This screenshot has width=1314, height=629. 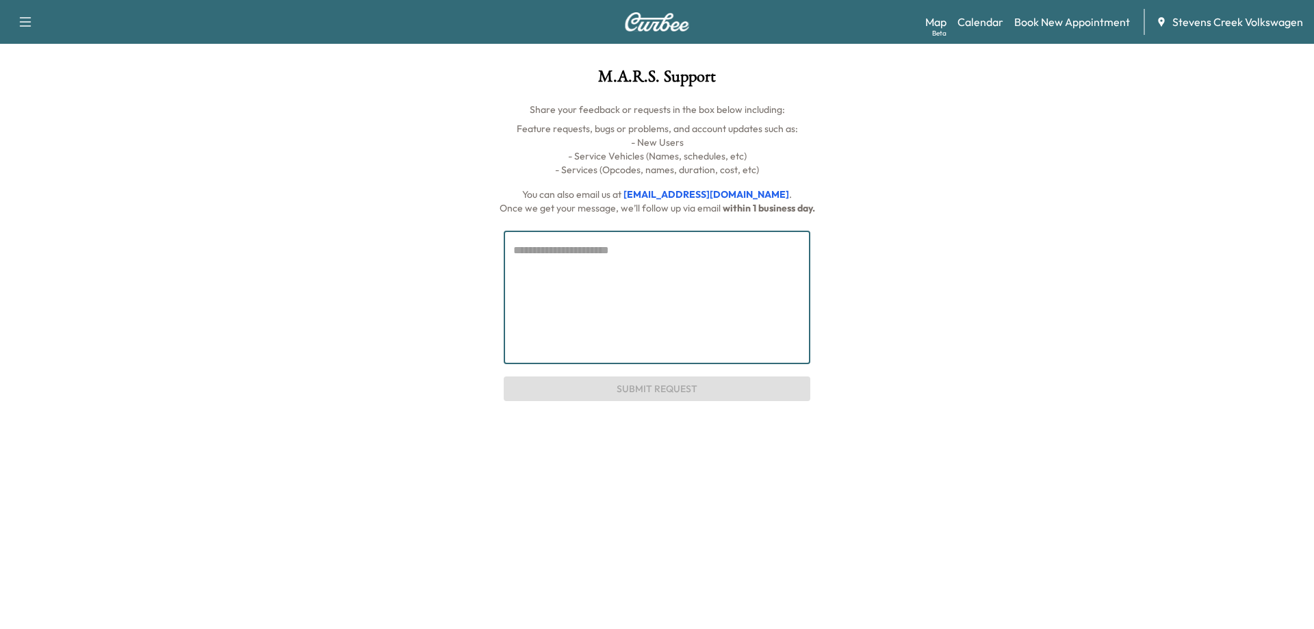 I want to click on p: - Services (Opcodes, names, duration, cost, etc), so click(x=657, y=170).